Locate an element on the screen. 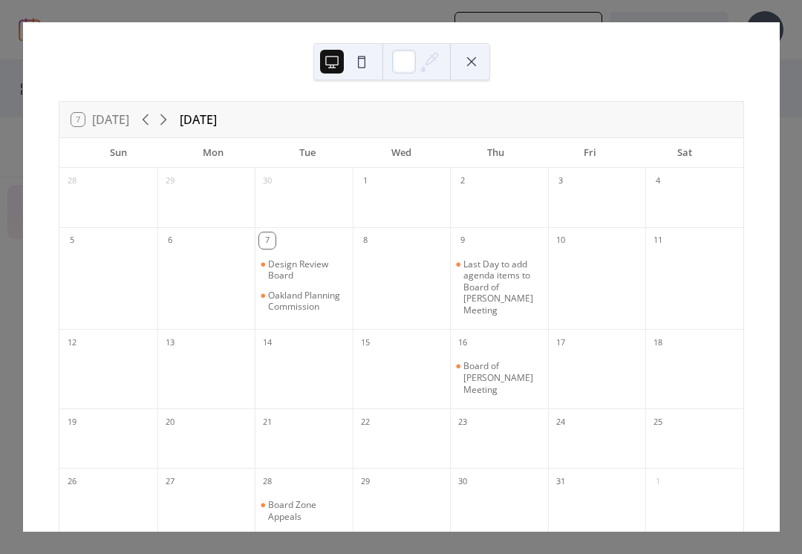 The image size is (802, 554). div: 12 is located at coordinates (72, 342).